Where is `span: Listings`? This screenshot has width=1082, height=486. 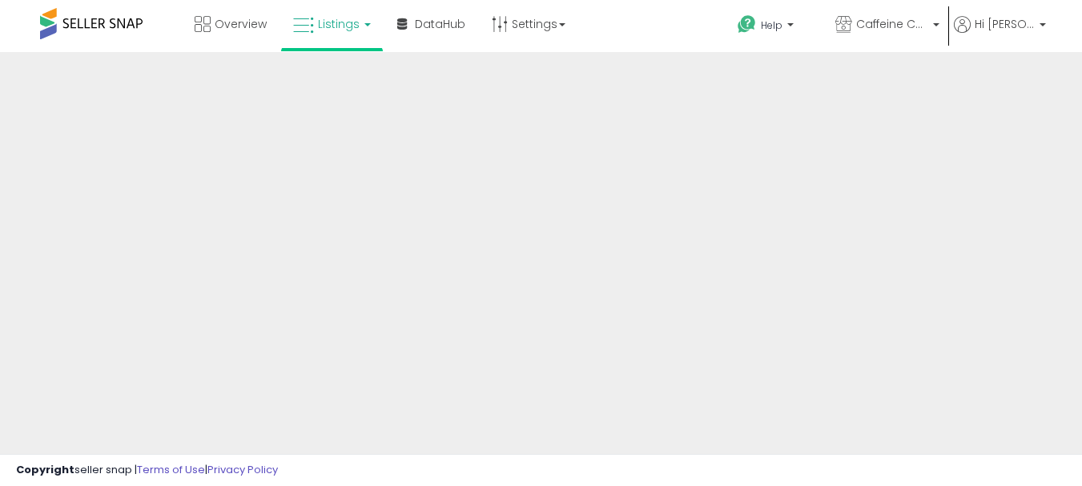
span: Listings is located at coordinates (339, 24).